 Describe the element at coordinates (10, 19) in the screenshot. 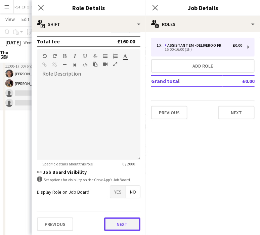

I see `span: View` at that location.